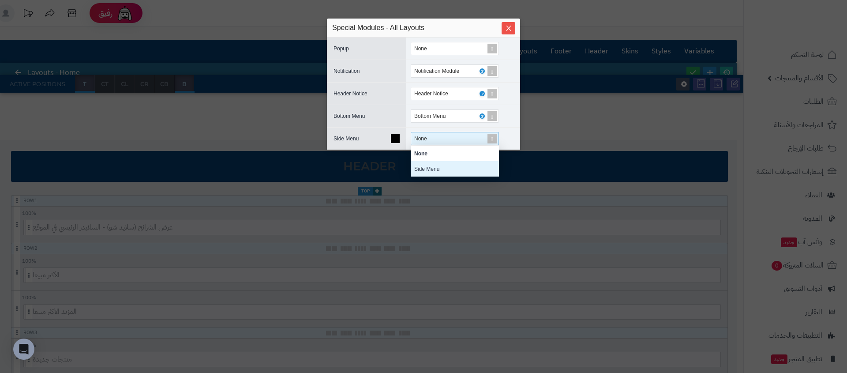 The image size is (847, 373). What do you see at coordinates (341, 49) in the screenshot?
I see `span: Popup` at bounding box center [341, 49].